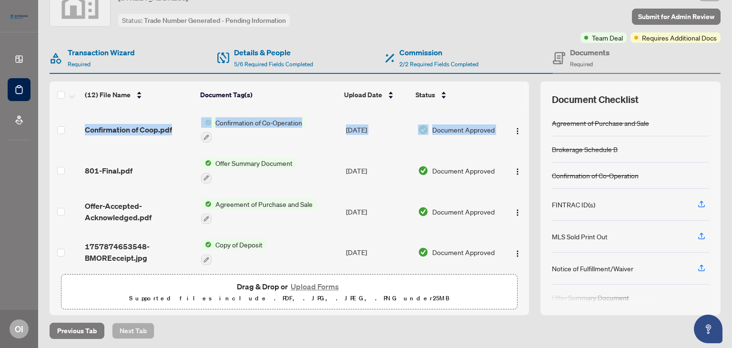  Describe the element at coordinates (215, 20) in the screenshot. I see `span: Trade Number Generated - Pending Information` at that location.